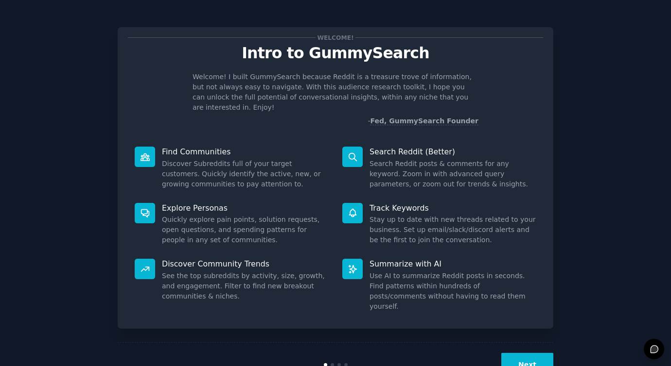 This screenshot has width=671, height=366. What do you see at coordinates (335, 53) in the screenshot?
I see `p: Intro to GummySearch` at bounding box center [335, 53].